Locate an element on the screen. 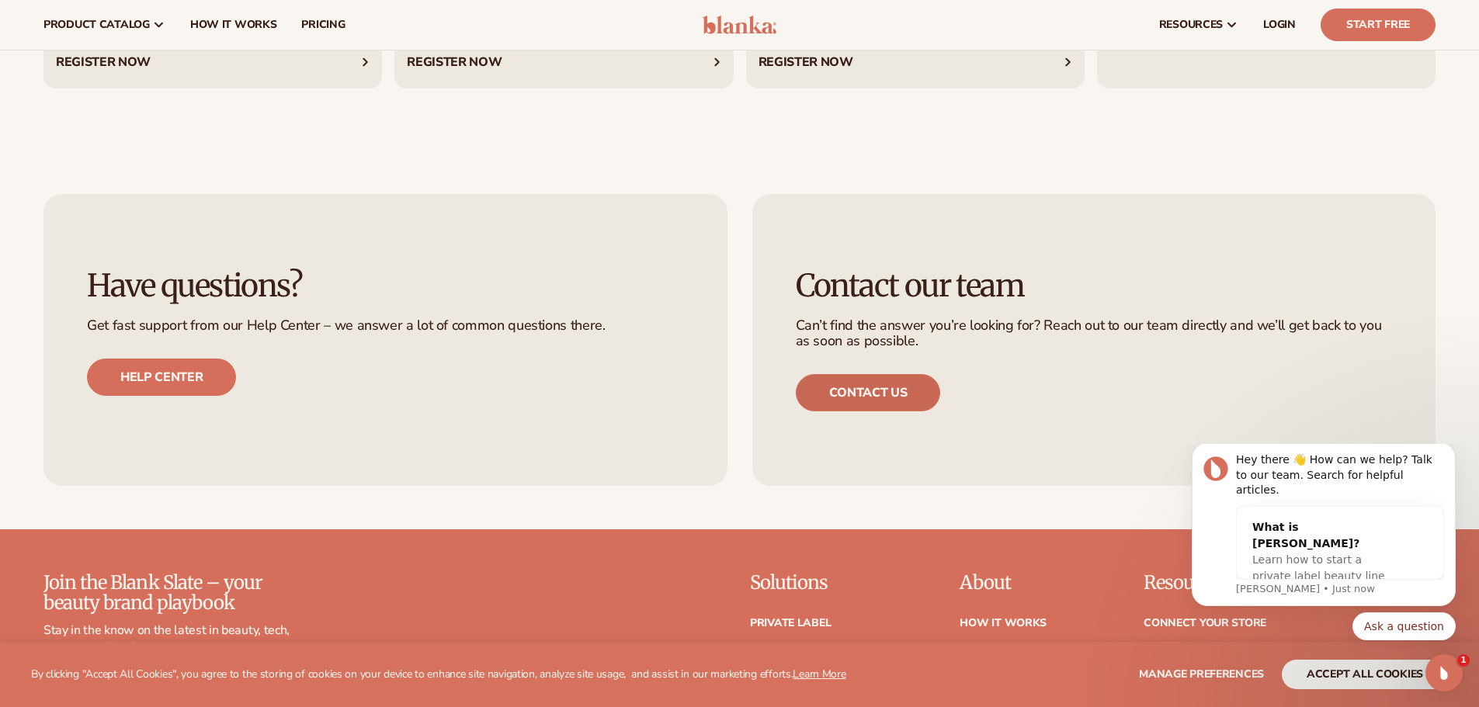 The width and height of the screenshot is (1479, 707). p: Message from Lee, sent Just now is located at coordinates (172, 145).